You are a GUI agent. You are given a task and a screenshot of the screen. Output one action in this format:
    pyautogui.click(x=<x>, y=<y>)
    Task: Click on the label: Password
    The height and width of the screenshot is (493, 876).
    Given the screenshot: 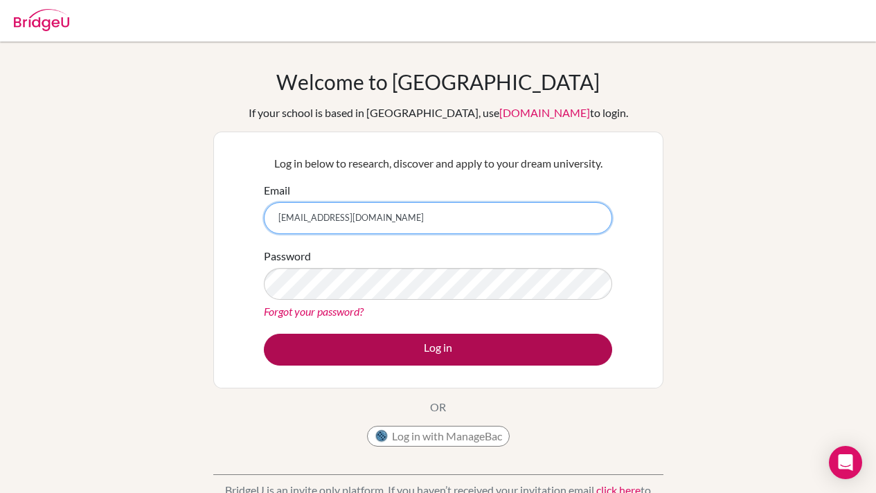 What is the action you would take?
    pyautogui.click(x=287, y=256)
    